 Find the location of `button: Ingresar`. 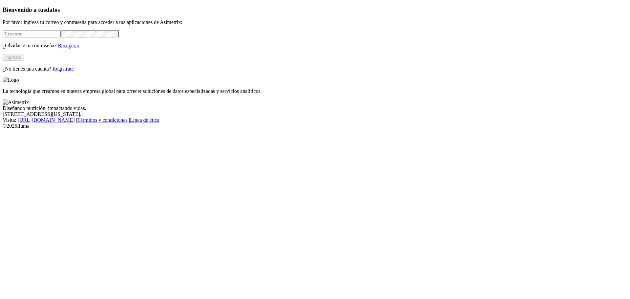

button: Ingresar is located at coordinates (13, 57).